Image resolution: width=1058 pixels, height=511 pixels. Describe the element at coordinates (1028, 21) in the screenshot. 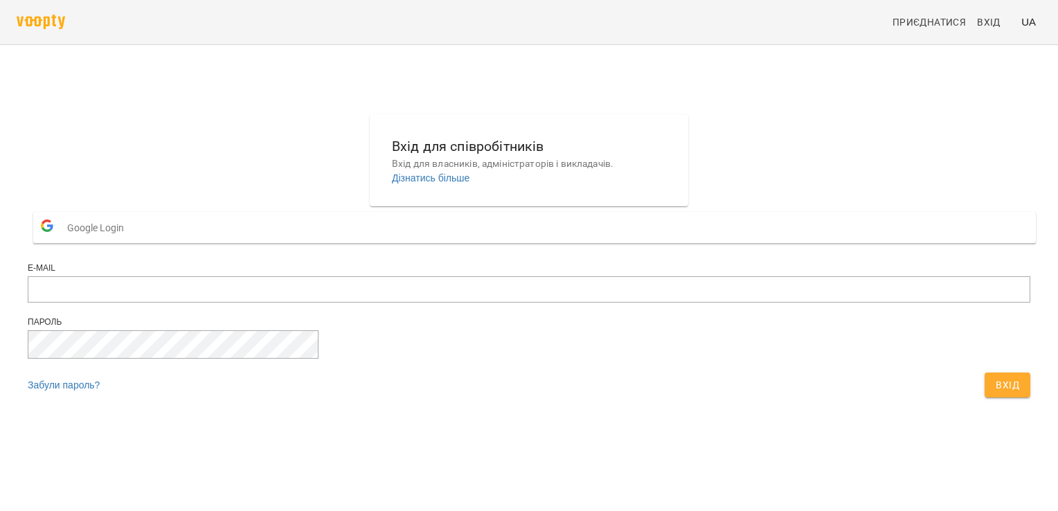

I see `span: UA` at that location.